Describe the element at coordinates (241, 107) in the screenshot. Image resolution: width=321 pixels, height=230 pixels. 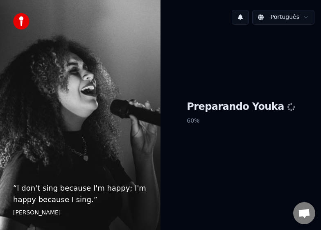
I see `h1: Preparando Youka` at that location.